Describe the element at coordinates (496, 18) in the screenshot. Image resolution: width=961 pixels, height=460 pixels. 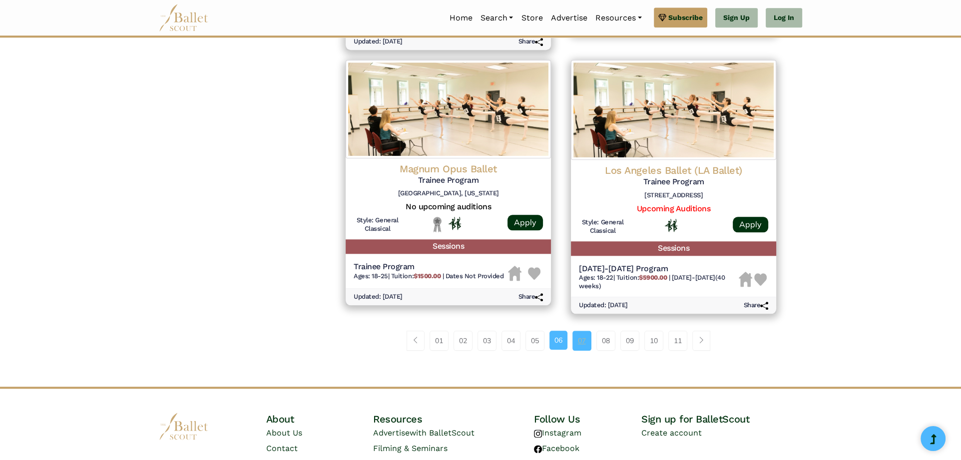
I see `a: Search` at that location.